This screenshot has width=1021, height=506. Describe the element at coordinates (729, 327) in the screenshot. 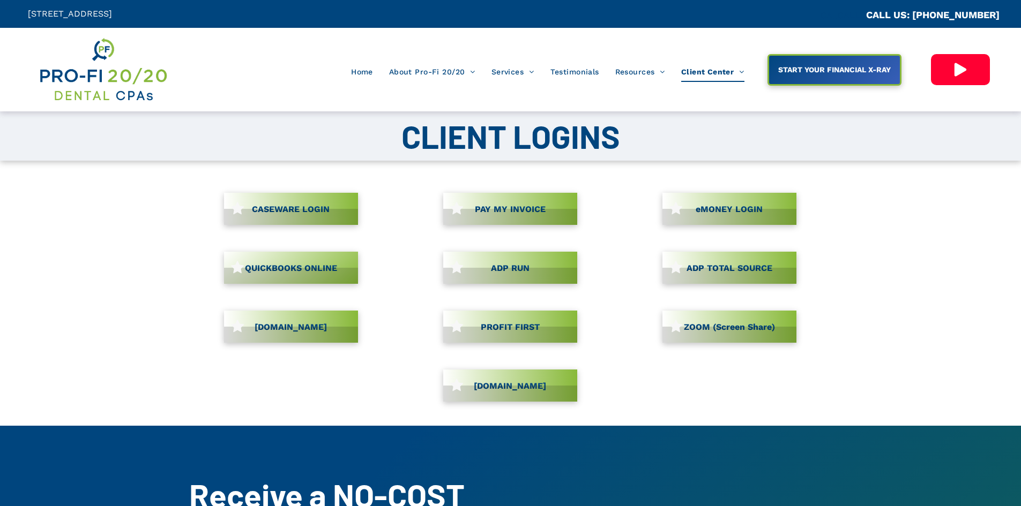

I see `span: ZOOM (Screen Share)` at that location.